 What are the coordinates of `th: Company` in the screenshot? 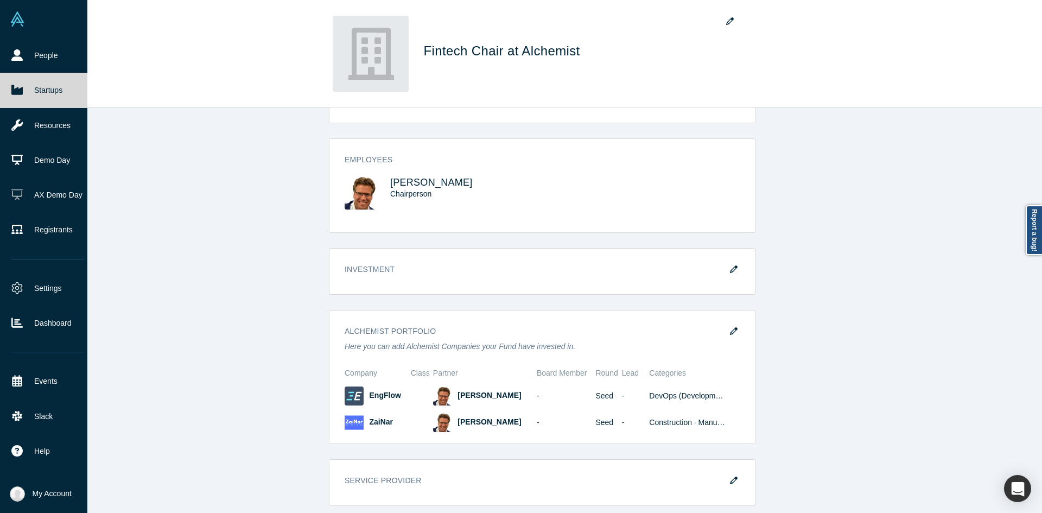 It's located at (378, 373).